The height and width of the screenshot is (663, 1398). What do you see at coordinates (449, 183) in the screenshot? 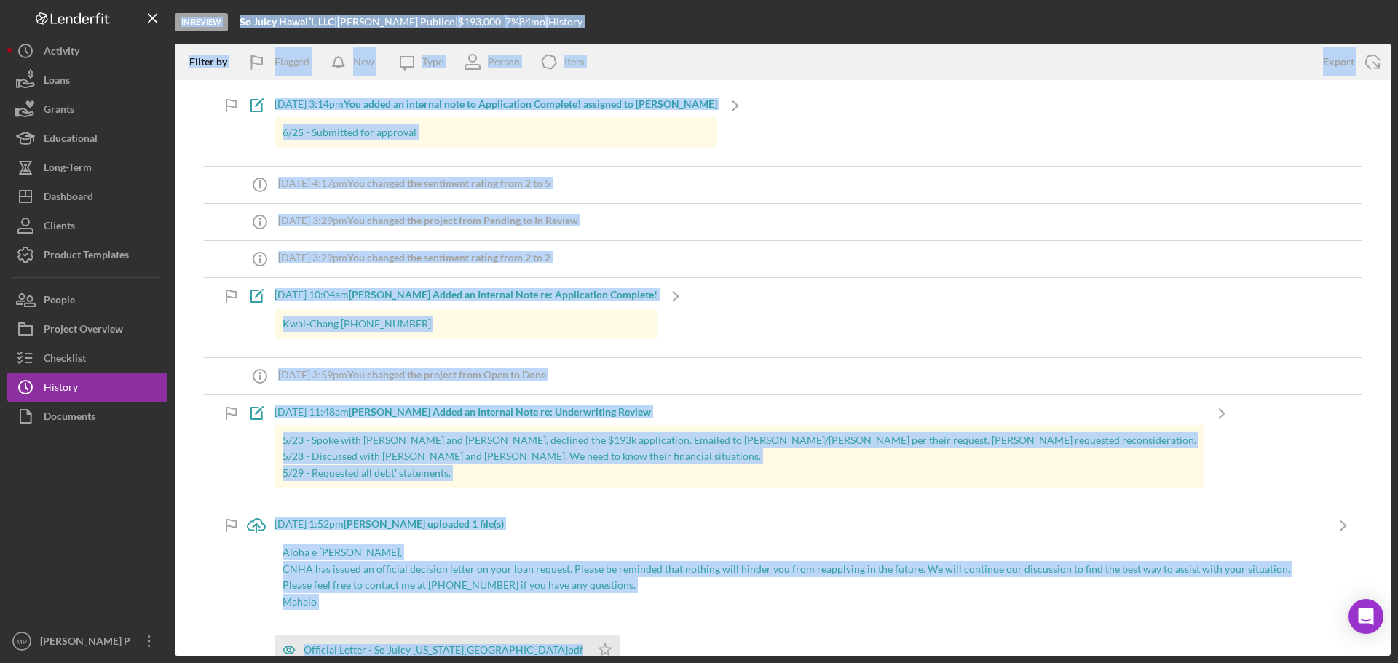
I see `b: You changed the sentiment rating from 2 to 5` at bounding box center [449, 183].